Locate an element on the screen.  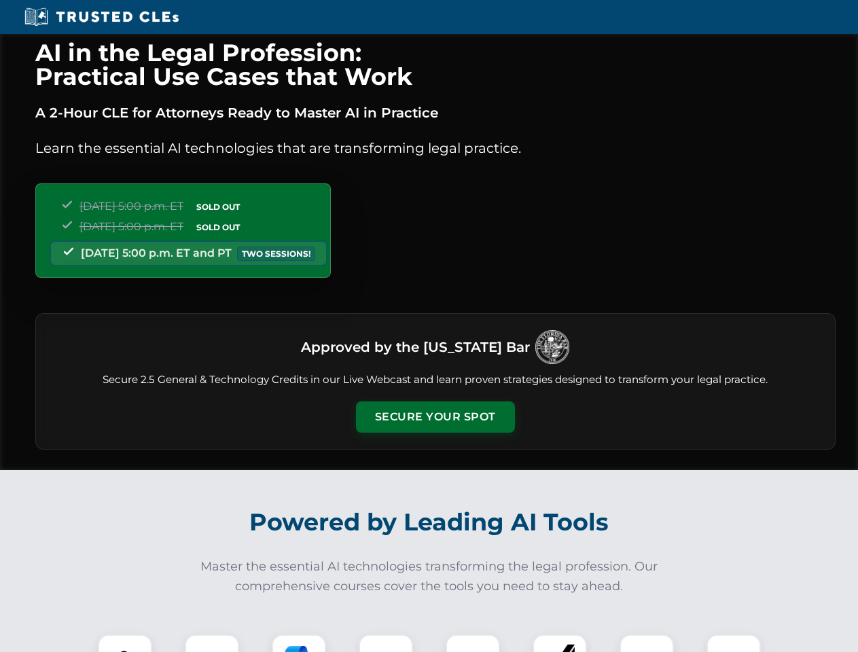
h1: AI in the Legal Profession: Practical Use Cases that Work is located at coordinates (435, 65).